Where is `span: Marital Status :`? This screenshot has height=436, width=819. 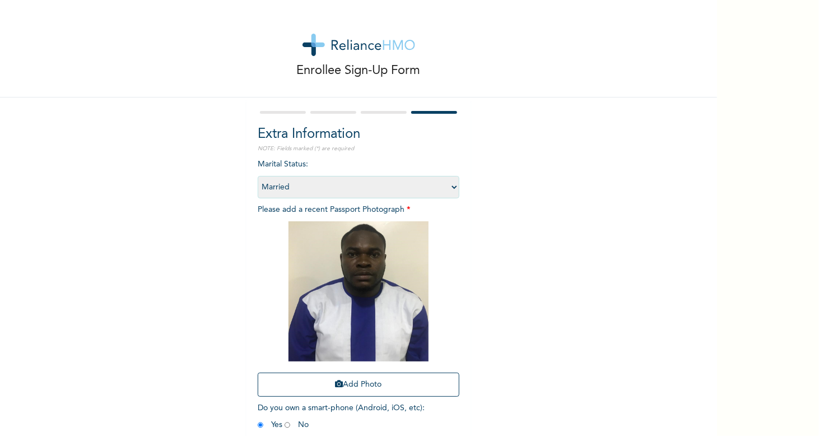
span: Marital Status : is located at coordinates (358, 175).